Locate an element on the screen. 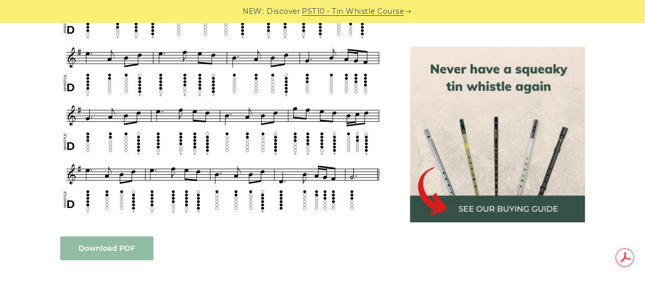 Image resolution: width=645 pixels, height=285 pixels. a: Download PDF is located at coordinates (106, 248).